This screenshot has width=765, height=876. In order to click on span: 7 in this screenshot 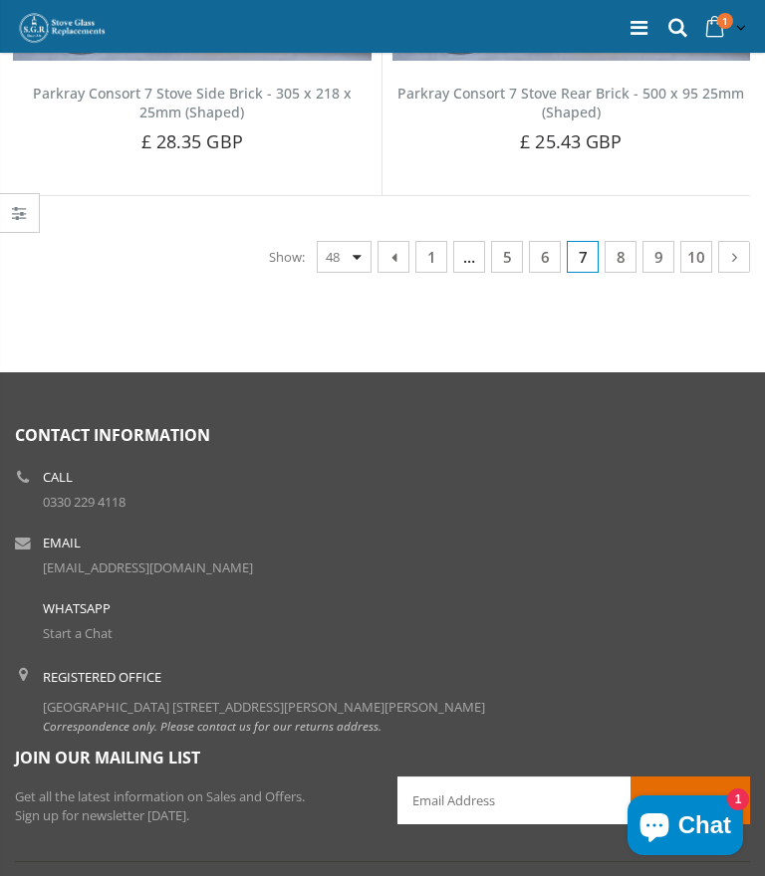, I will do `click(582, 257)`.